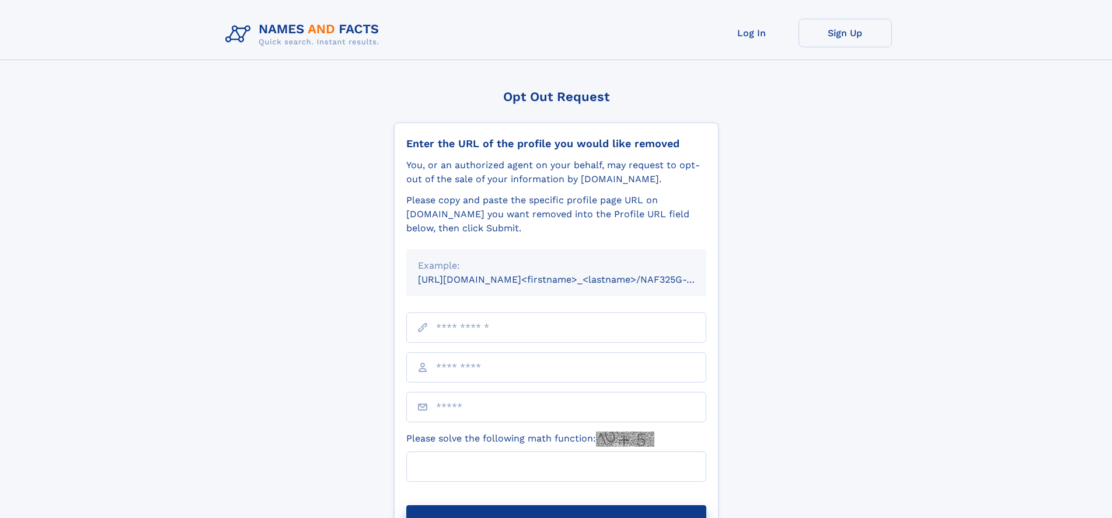  Describe the element at coordinates (556, 266) in the screenshot. I see `div: Example:` at that location.